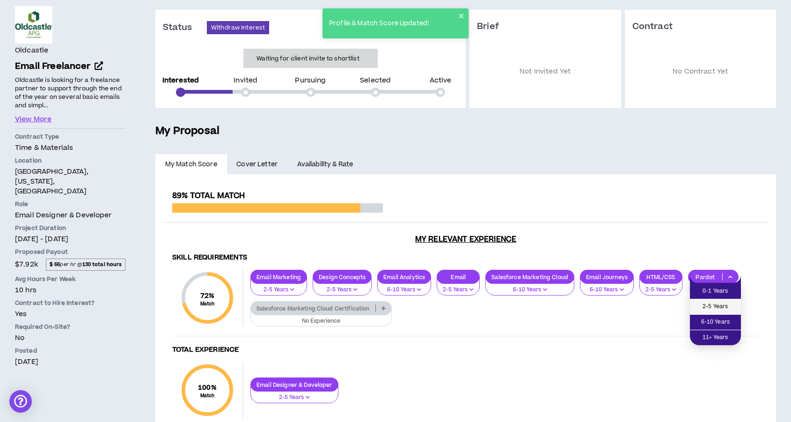  Describe the element at coordinates (70, 252) in the screenshot. I see `p: Proposed Payout` at that location.